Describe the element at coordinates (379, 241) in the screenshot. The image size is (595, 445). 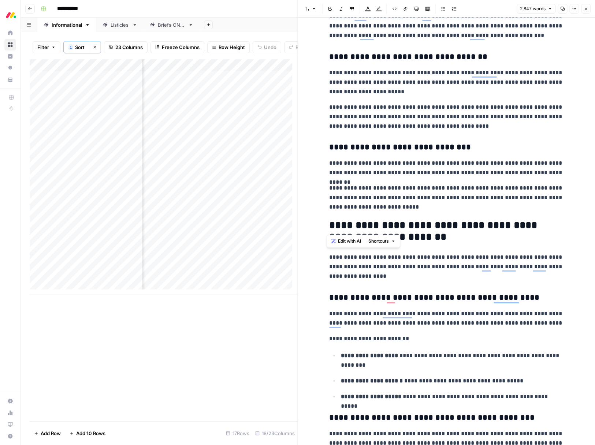
I see `span: Shortcuts` at that location.